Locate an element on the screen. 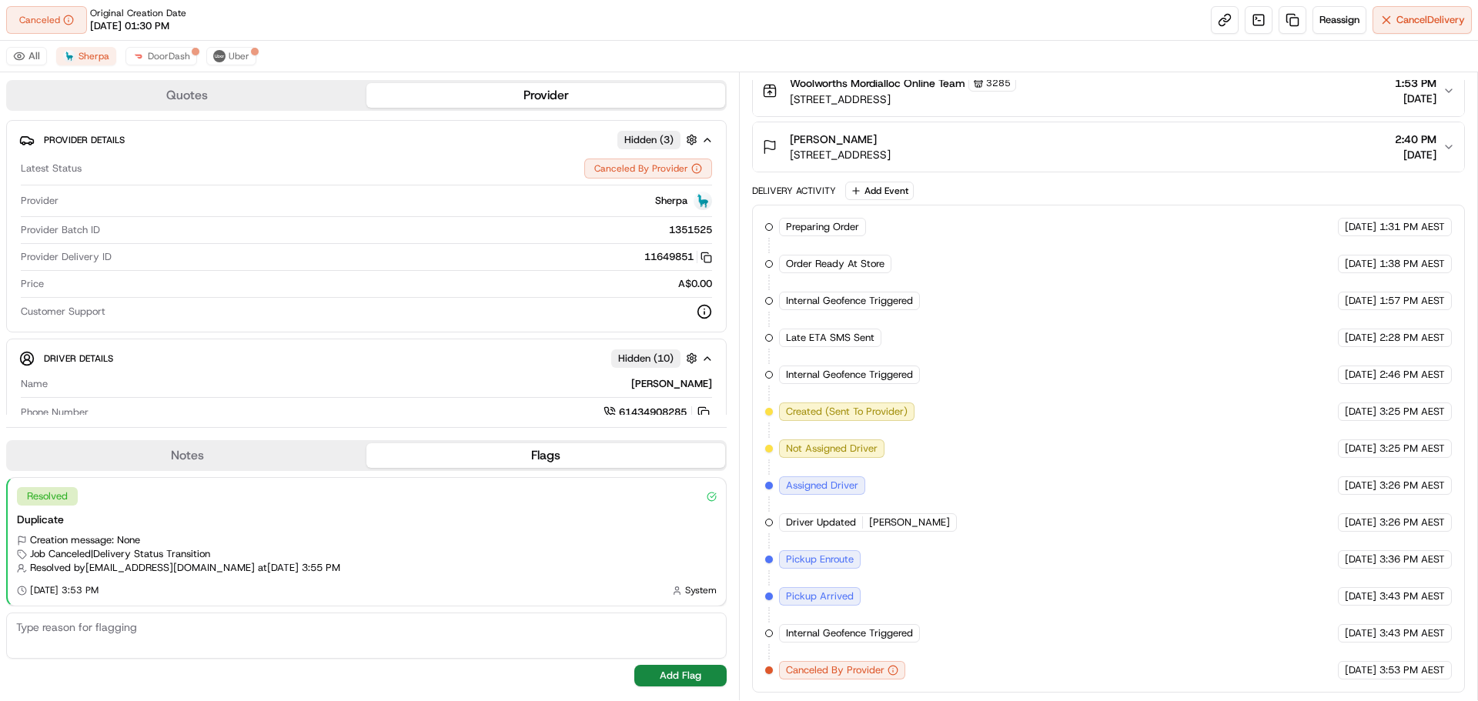  button: Add Event is located at coordinates (879, 191).